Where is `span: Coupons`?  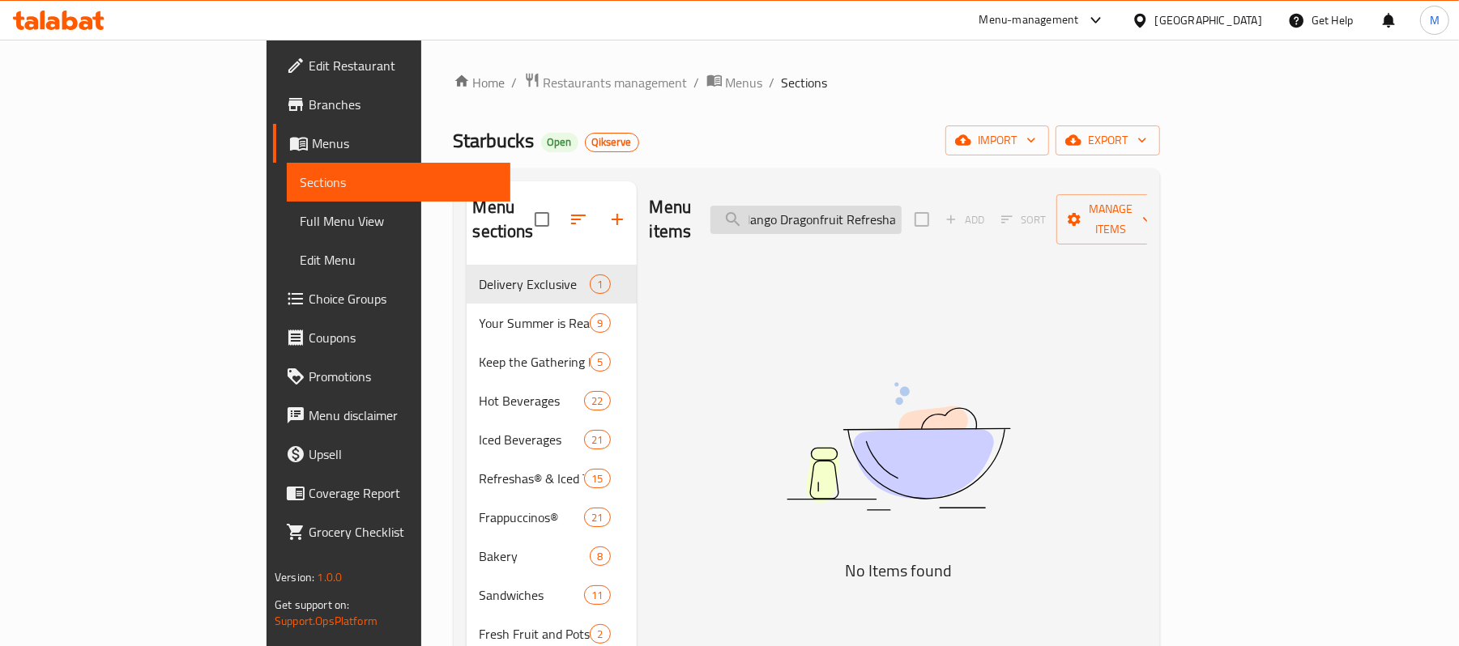
span: Coupons is located at coordinates (403, 338).